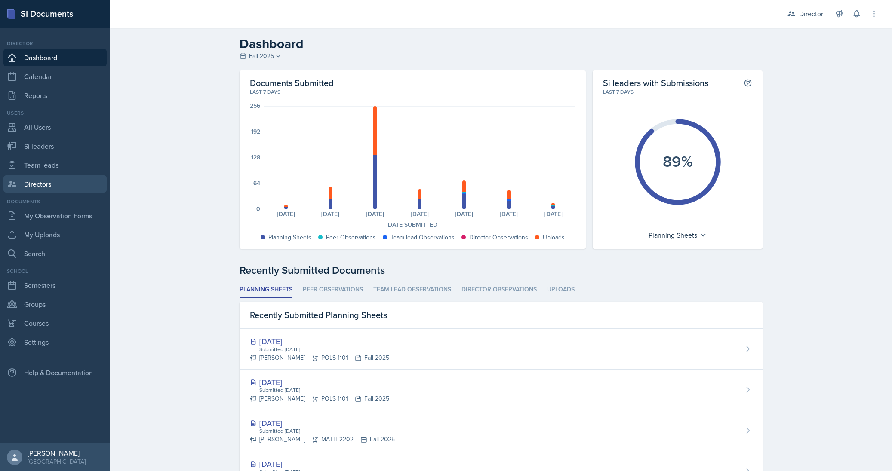 This screenshot has width=892, height=471. Describe the element at coordinates (499, 290) in the screenshot. I see `li: Director Observations` at that location.